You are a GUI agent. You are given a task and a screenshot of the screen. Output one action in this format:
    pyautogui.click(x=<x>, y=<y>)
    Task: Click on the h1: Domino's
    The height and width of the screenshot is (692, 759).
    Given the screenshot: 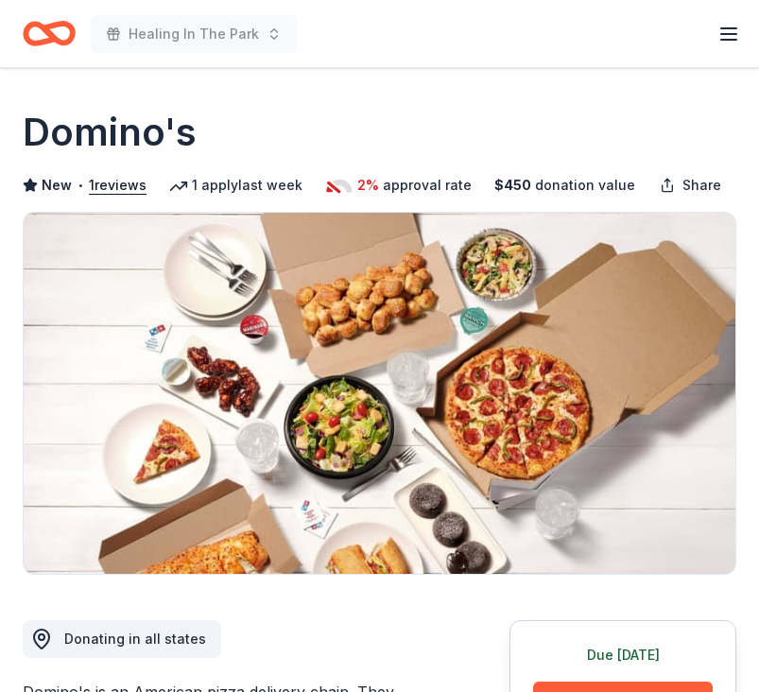 What is the action you would take?
    pyautogui.click(x=110, y=132)
    